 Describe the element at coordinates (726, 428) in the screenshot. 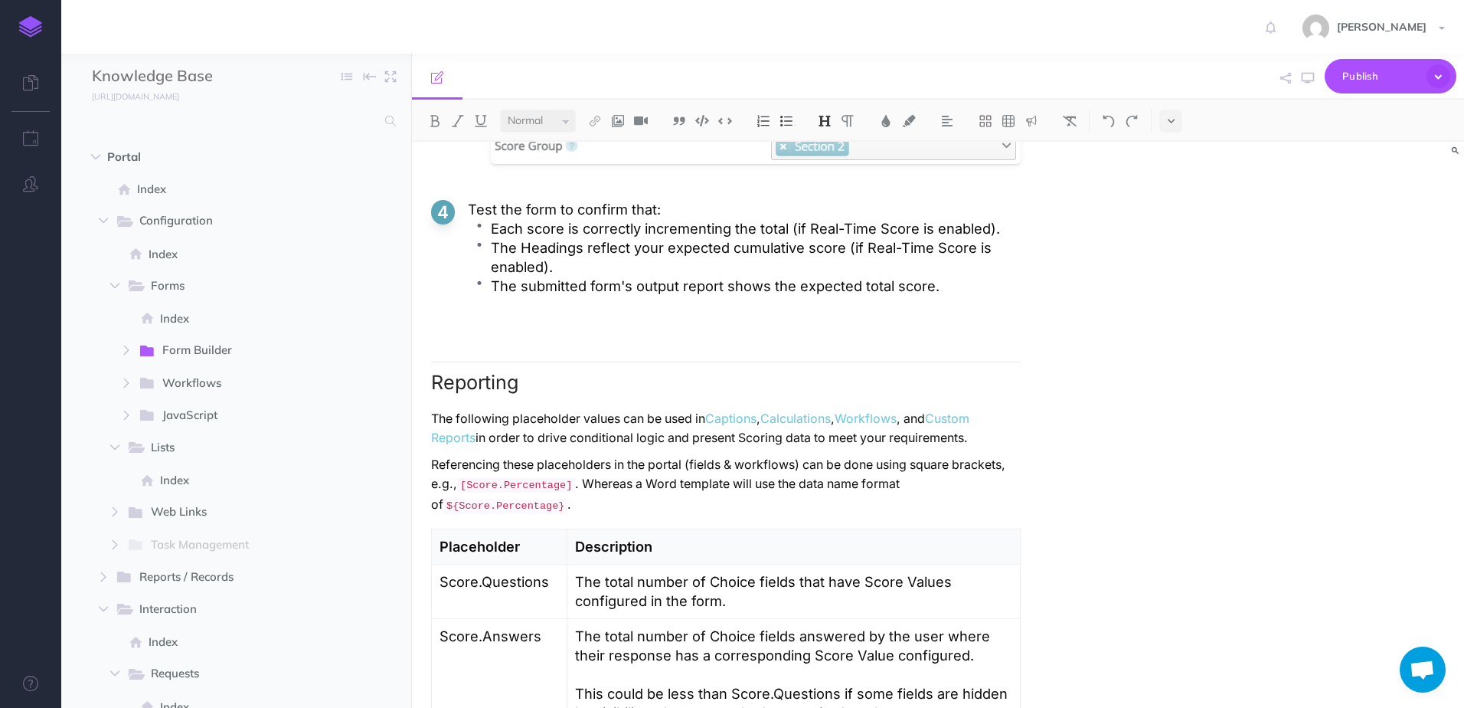

I see `p: The following placeholder values can be used in , , , and in order to drive conditional logic and...` at that location.